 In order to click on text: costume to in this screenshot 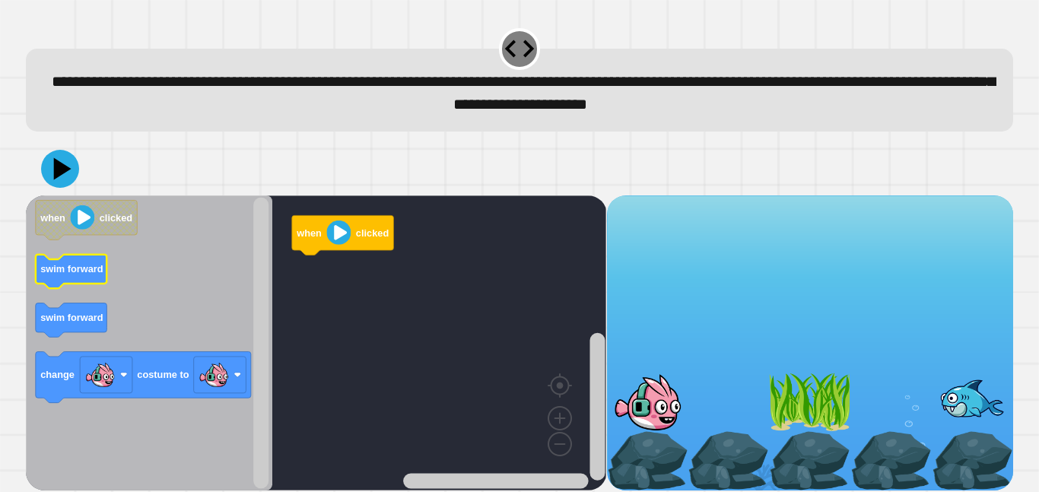, I will do `click(164, 374)`.